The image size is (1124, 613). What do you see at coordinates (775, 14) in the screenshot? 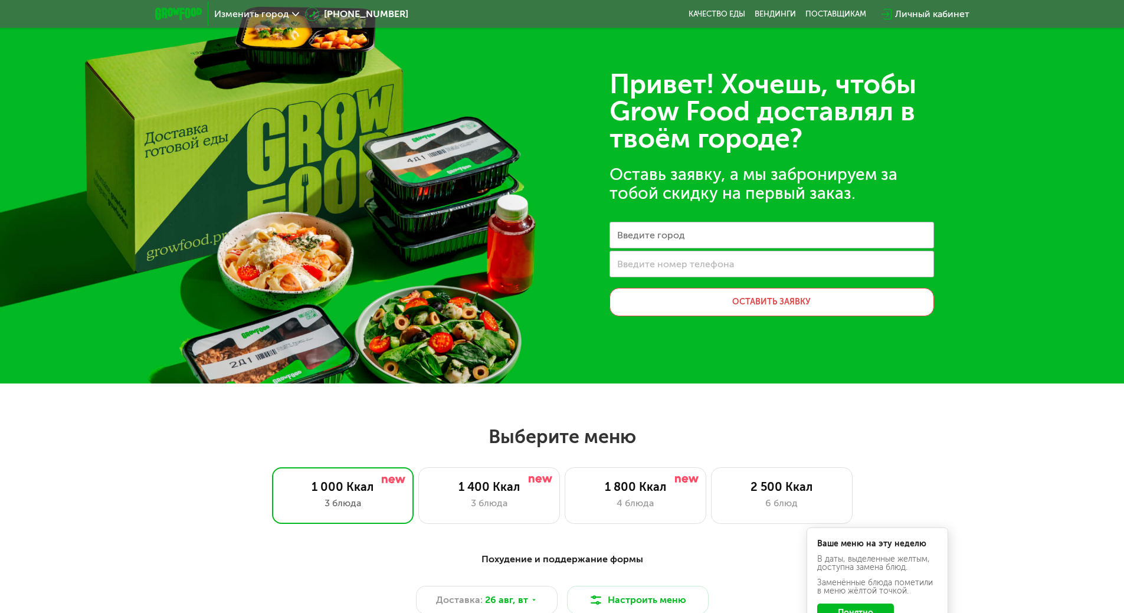
I see `a: Вендинги` at bounding box center [775, 14].